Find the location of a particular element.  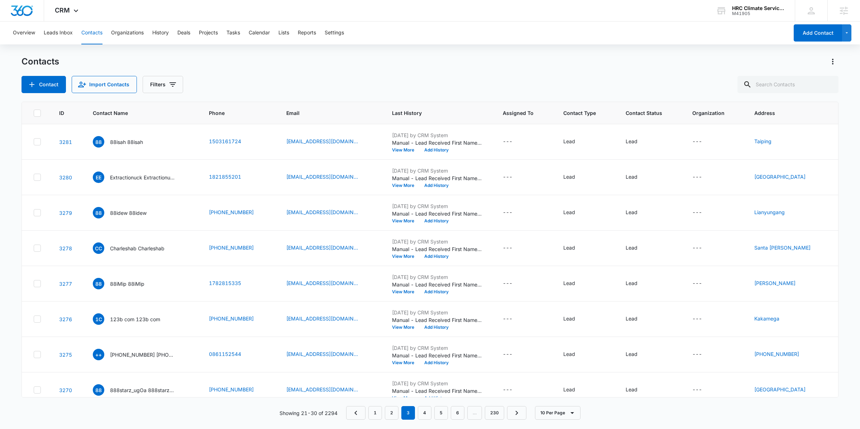

div: account id is located at coordinates (758, 14).